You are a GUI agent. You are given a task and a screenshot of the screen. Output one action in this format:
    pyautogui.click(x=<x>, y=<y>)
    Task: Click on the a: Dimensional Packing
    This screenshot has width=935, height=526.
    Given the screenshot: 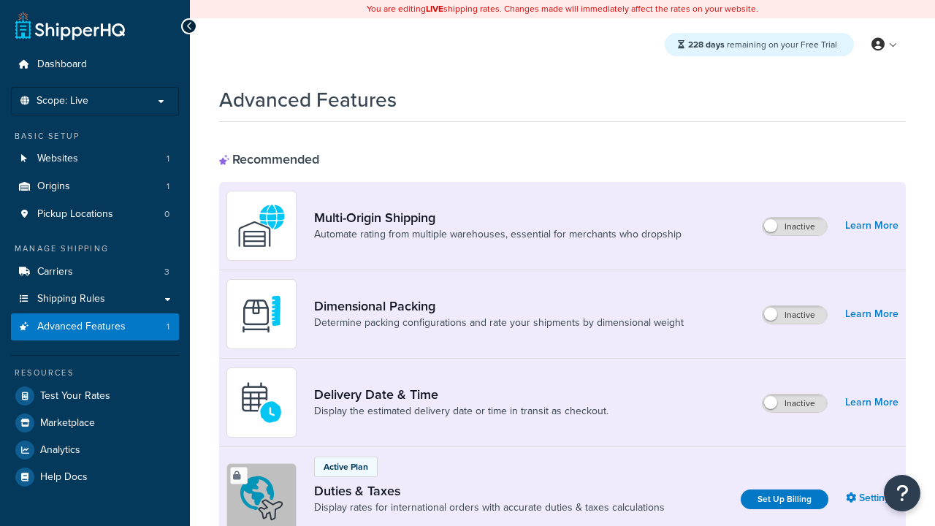 What is the action you would take?
    pyautogui.click(x=499, y=306)
    